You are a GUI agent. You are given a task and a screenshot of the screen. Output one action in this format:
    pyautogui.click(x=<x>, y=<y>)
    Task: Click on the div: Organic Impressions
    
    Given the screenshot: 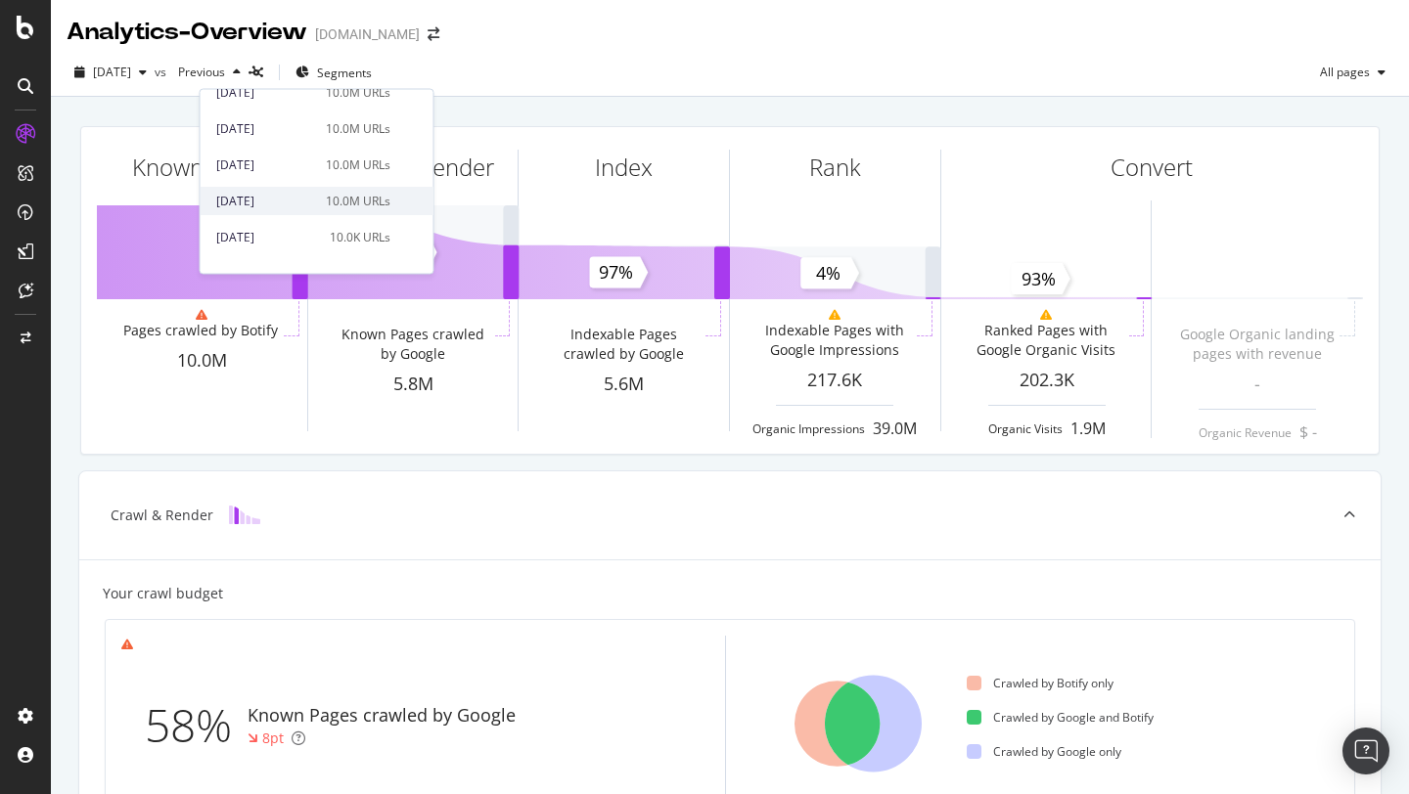 What is the action you would take?
    pyautogui.click(x=808, y=428)
    